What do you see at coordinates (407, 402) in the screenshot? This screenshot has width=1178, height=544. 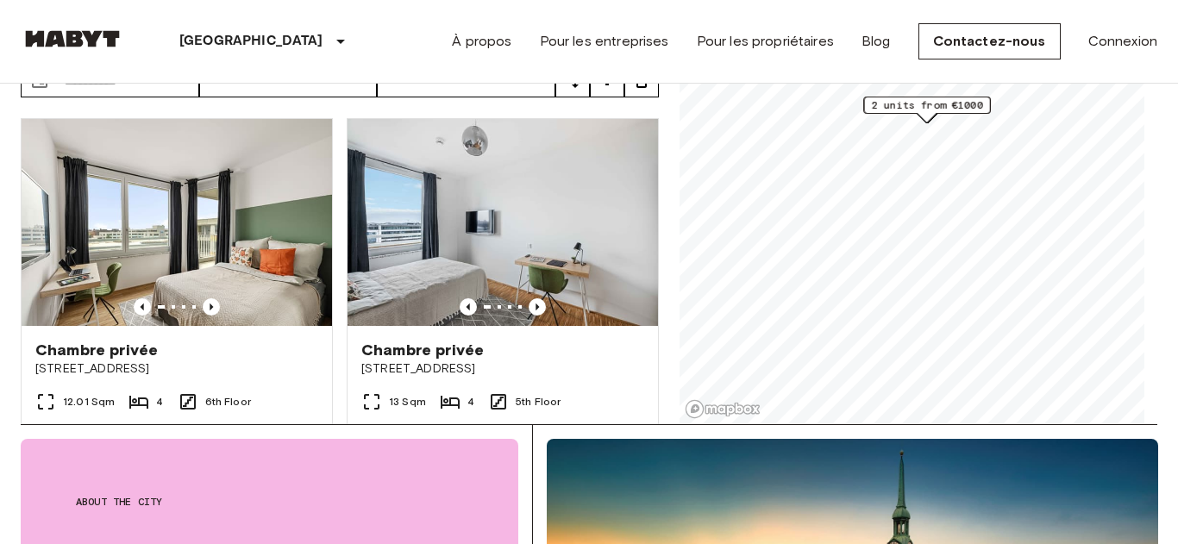 I see `span: 13 Sqm` at bounding box center [407, 402].